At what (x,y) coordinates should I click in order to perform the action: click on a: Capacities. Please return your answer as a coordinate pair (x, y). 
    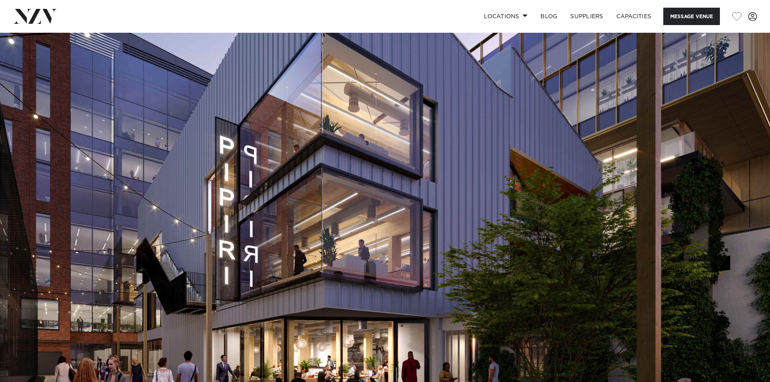
    Looking at the image, I should click on (634, 16).